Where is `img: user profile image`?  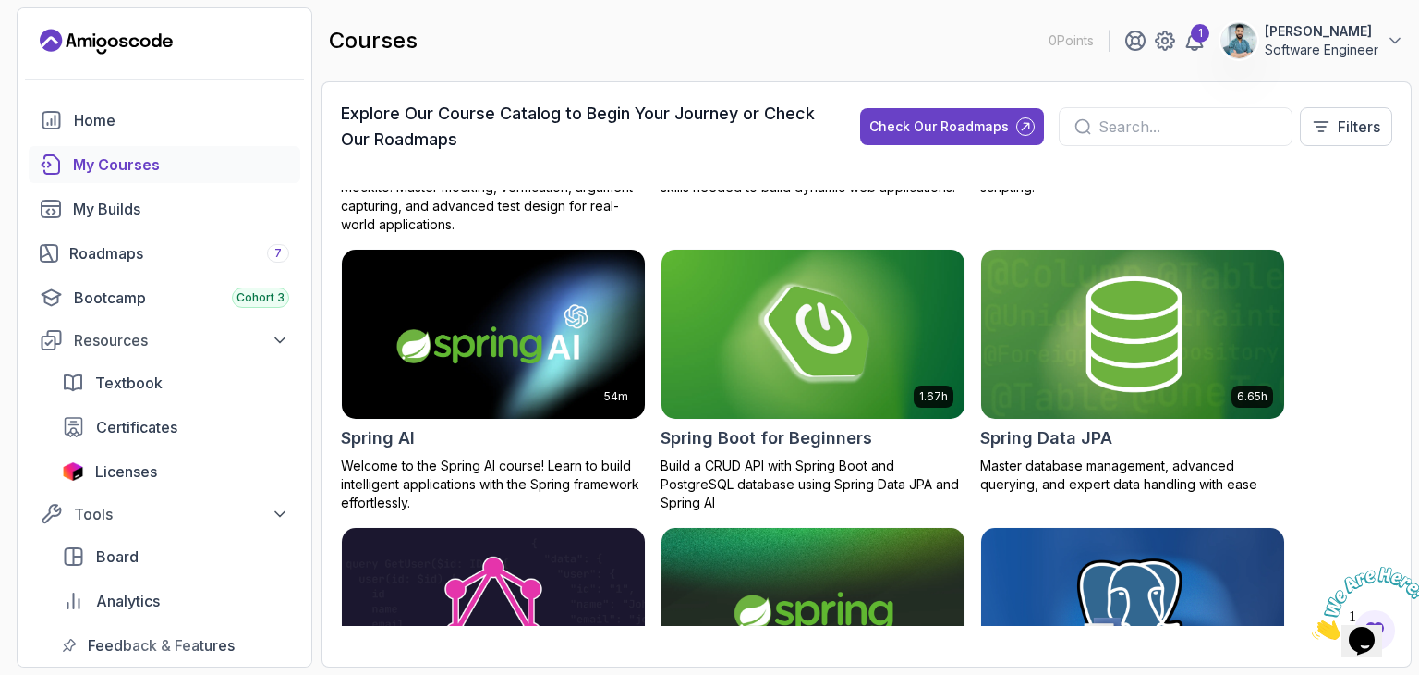 img: user profile image is located at coordinates (1239, 41).